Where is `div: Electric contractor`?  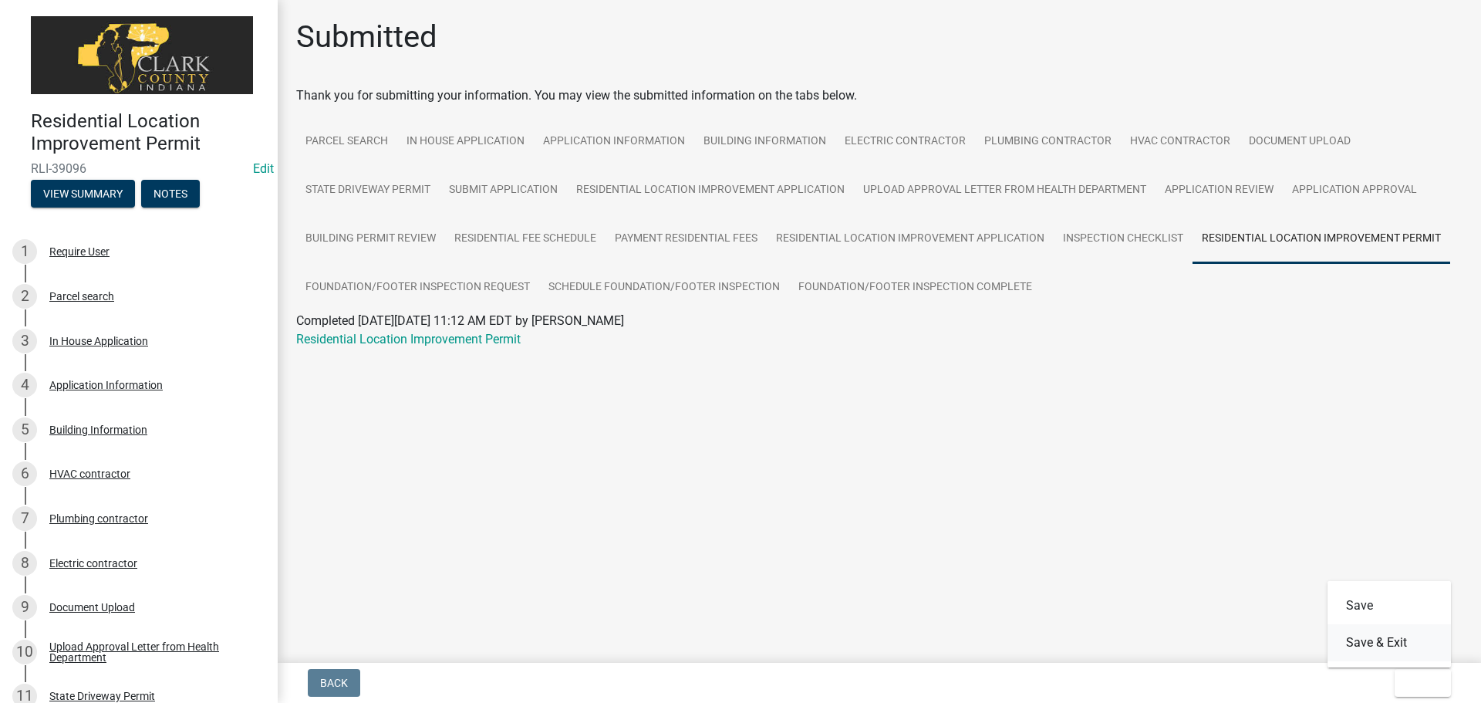
div: Electric contractor is located at coordinates (93, 563).